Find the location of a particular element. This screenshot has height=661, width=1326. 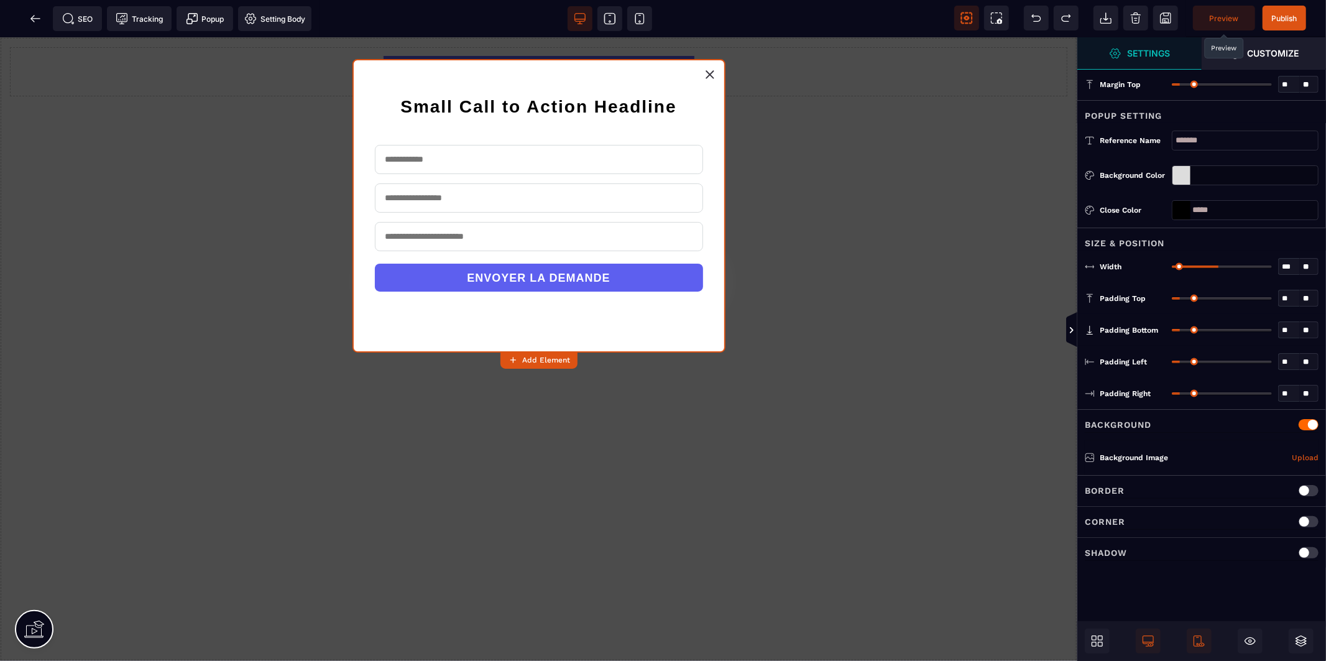

span: View tablet is located at coordinates (610, 19).